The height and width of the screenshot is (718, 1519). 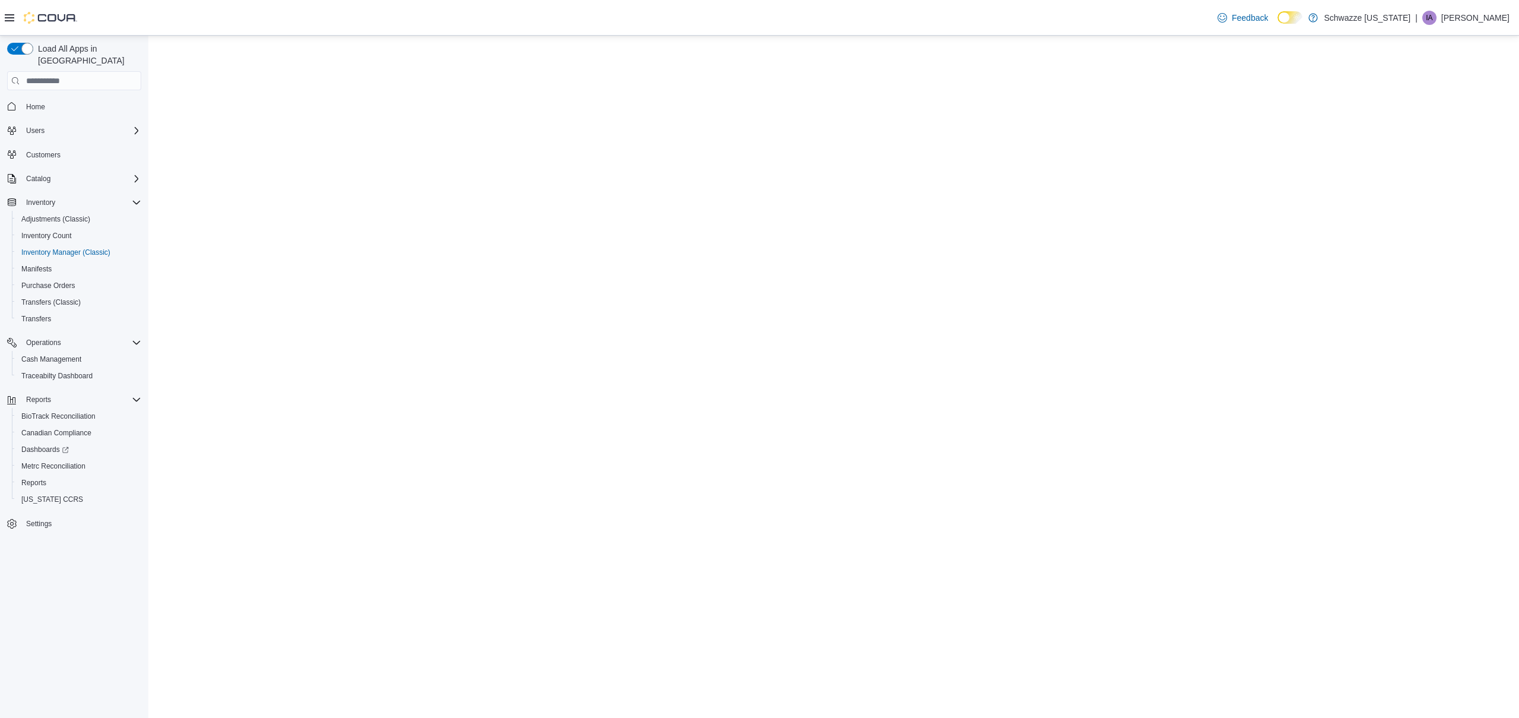 What do you see at coordinates (1278, 24) in the screenshot?
I see `span: Dark Mode` at bounding box center [1278, 24].